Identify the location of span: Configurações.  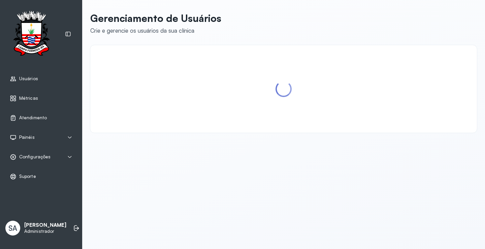
(35, 156).